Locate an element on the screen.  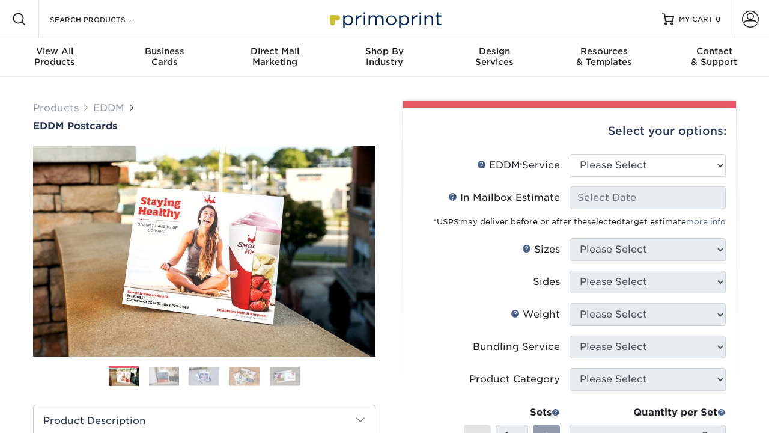
span: selected is located at coordinates (605, 221).